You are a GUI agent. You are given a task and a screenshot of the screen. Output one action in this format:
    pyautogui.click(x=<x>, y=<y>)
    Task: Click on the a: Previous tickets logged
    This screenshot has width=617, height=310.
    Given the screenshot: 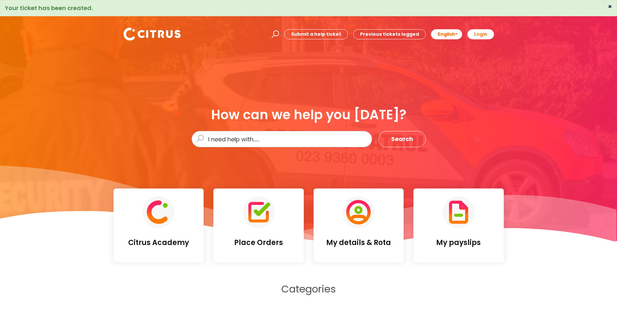 What is the action you would take?
    pyautogui.click(x=389, y=34)
    